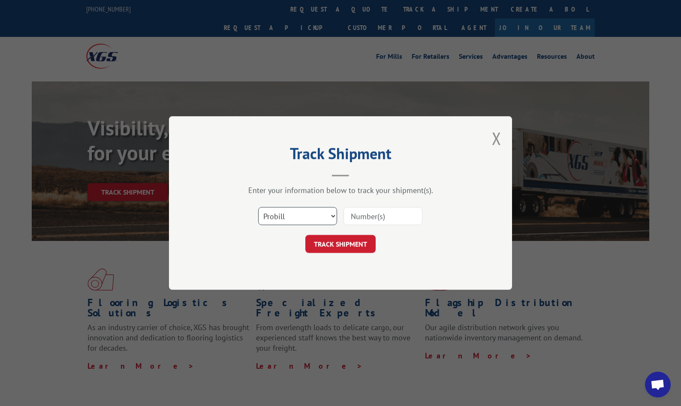 The height and width of the screenshot is (406, 681). I want to click on button: TRACK SHIPMENT, so click(340, 244).